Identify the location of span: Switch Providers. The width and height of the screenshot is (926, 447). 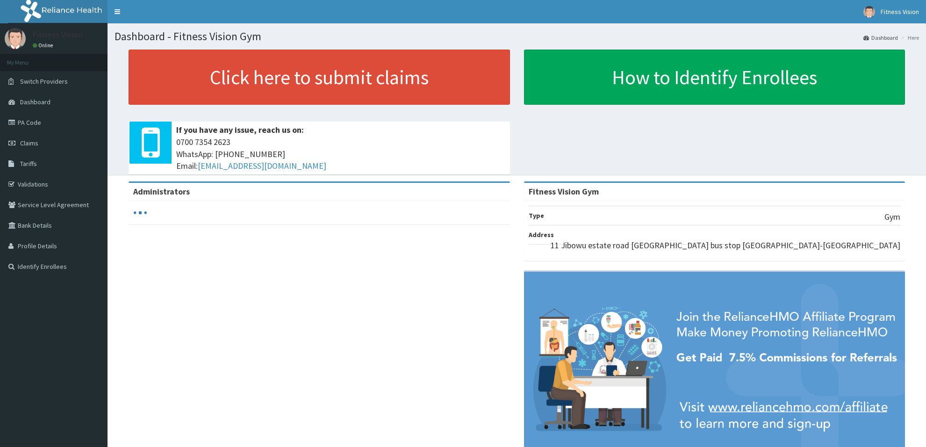
(44, 81).